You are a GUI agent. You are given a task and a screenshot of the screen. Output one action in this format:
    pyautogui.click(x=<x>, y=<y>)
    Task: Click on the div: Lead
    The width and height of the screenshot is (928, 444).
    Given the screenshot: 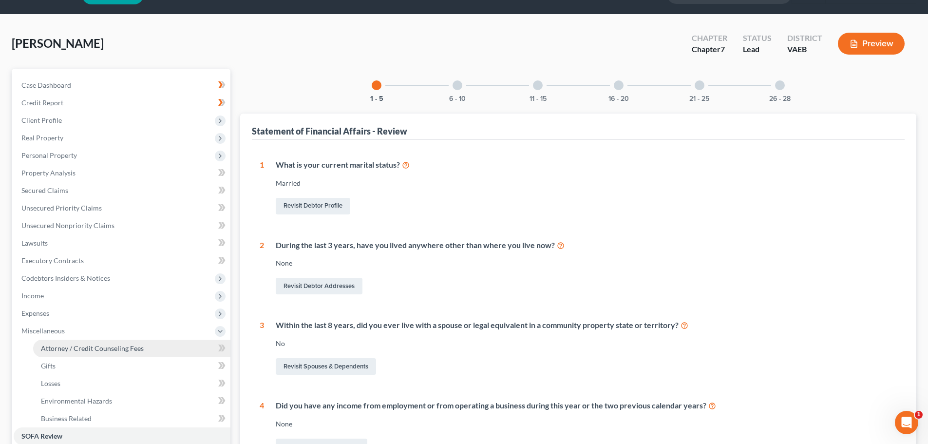 What is the action you would take?
    pyautogui.click(x=757, y=49)
    